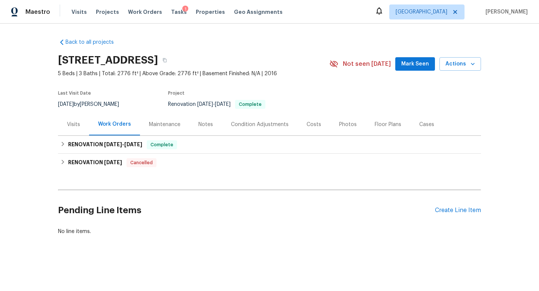 The width and height of the screenshot is (539, 291). What do you see at coordinates (205, 125) in the screenshot?
I see `div: Notes` at bounding box center [205, 125].